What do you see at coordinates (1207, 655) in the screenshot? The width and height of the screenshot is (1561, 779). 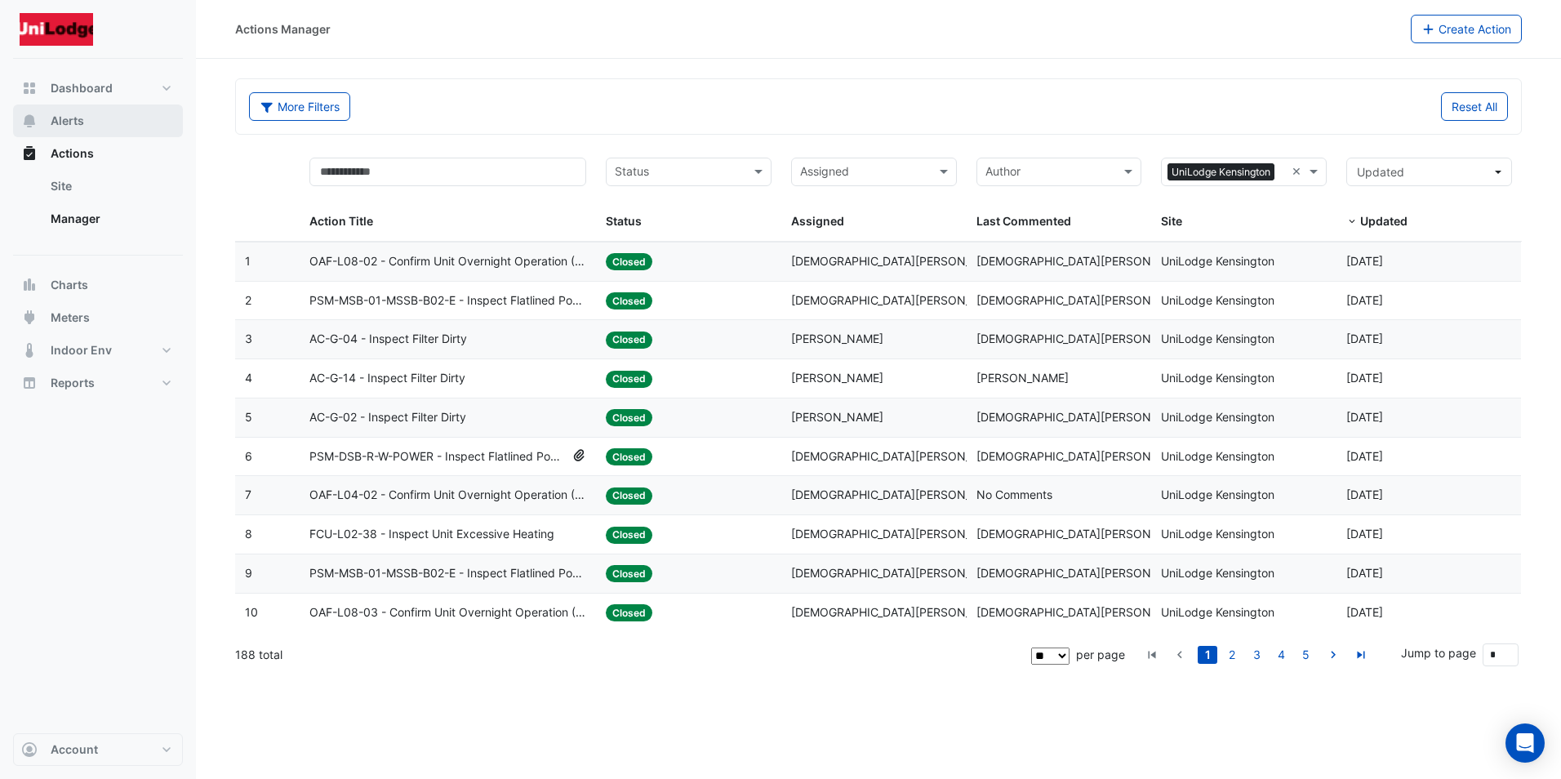 I see `li: page 1` at bounding box center [1207, 655].